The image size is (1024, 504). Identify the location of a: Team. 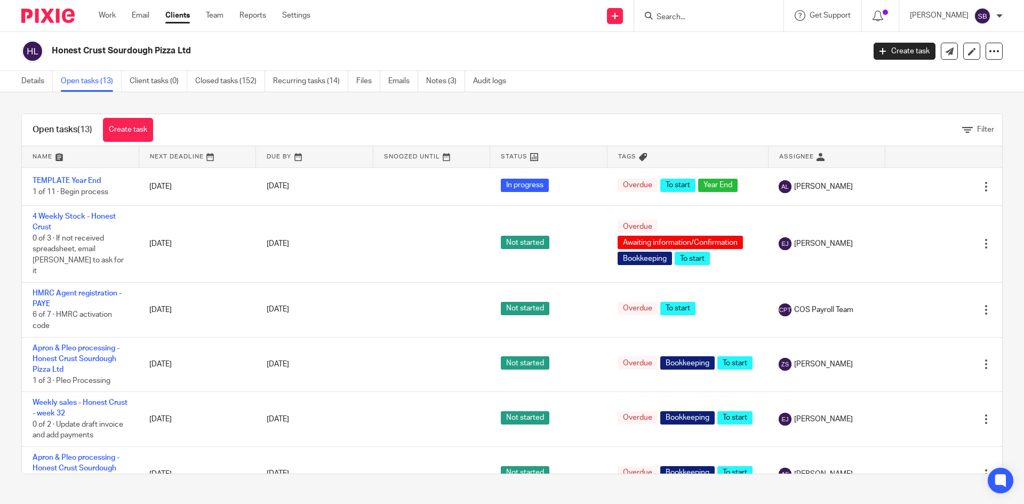
(214, 15).